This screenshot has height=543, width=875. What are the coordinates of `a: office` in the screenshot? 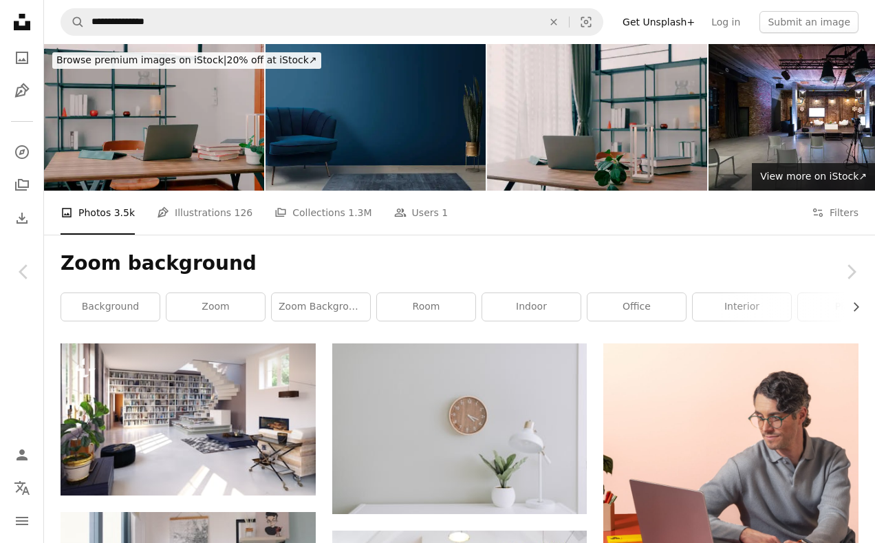 It's located at (637, 307).